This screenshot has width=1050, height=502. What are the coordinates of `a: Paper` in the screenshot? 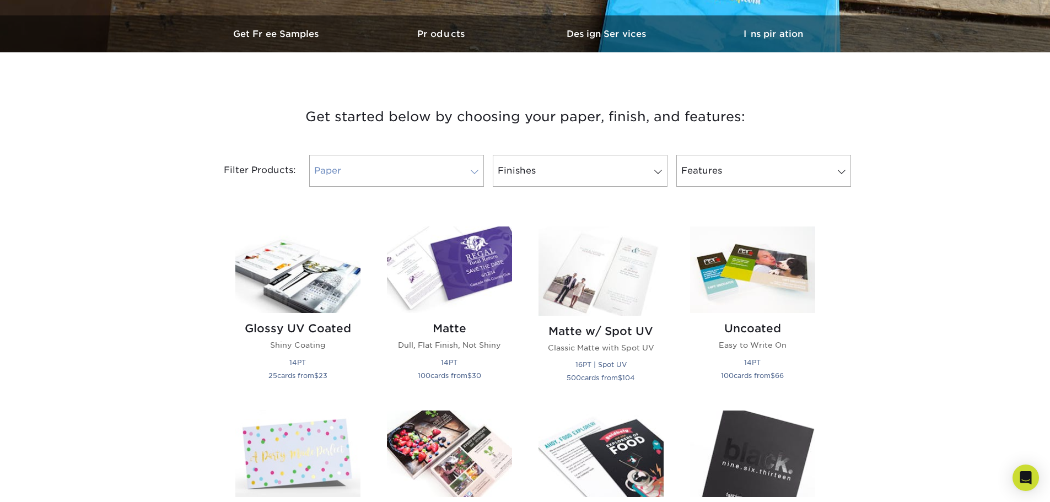 It's located at (396, 171).